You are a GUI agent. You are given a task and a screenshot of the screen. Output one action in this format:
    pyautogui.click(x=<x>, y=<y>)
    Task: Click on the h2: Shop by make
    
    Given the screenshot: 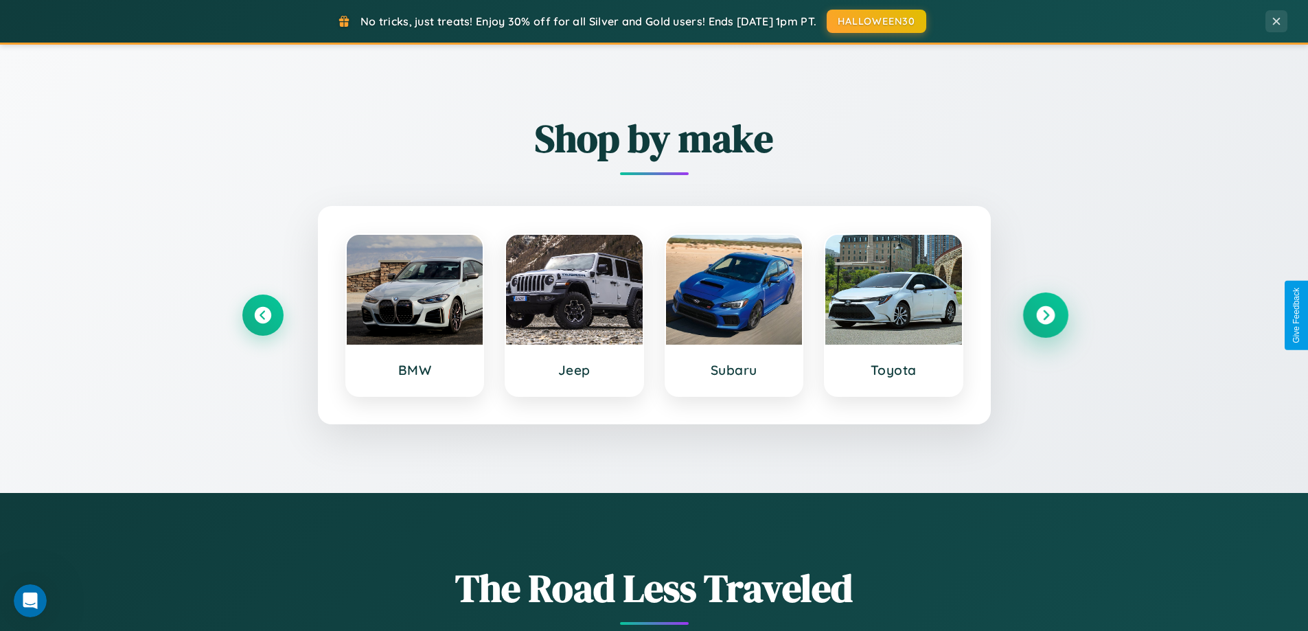 What is the action you would take?
    pyautogui.click(x=655, y=138)
    